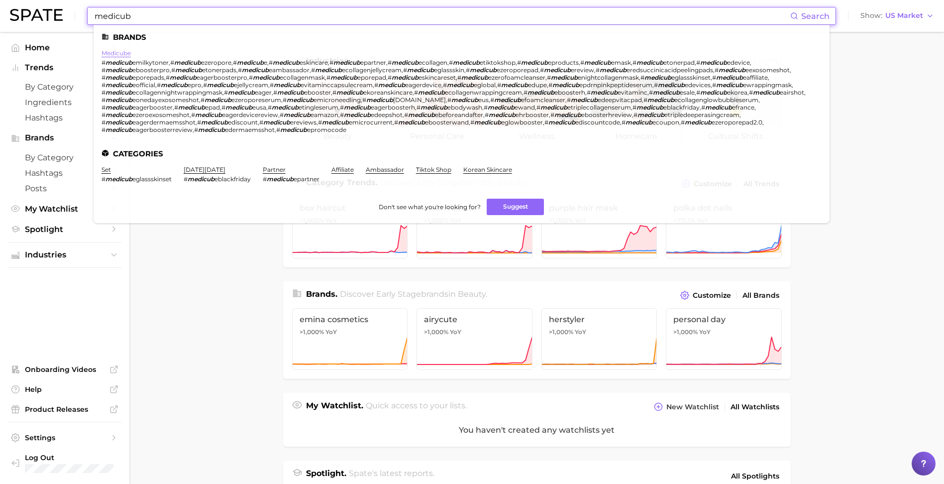 The image size is (944, 484). Describe the element at coordinates (563, 62) in the screenshot. I see `span: eproducts` at that location.